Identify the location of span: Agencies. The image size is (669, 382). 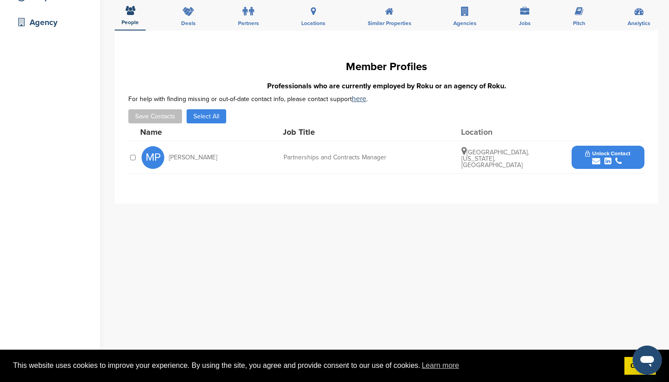
(465, 23).